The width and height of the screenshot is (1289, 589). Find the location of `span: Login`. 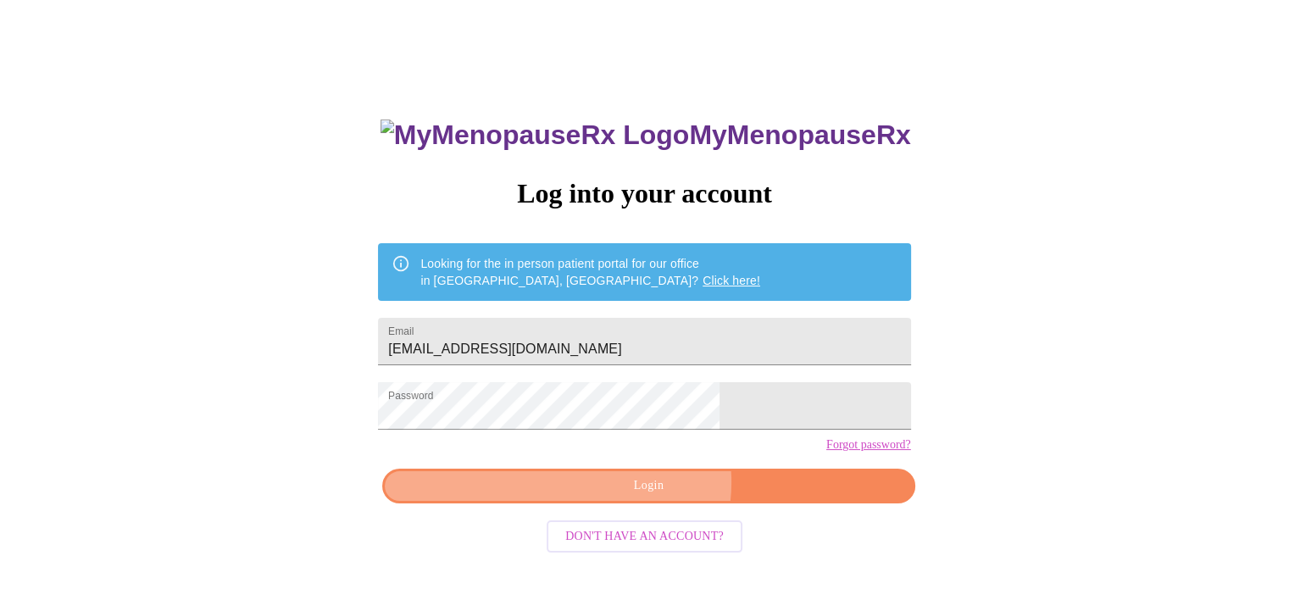

span: Login is located at coordinates (648, 486).